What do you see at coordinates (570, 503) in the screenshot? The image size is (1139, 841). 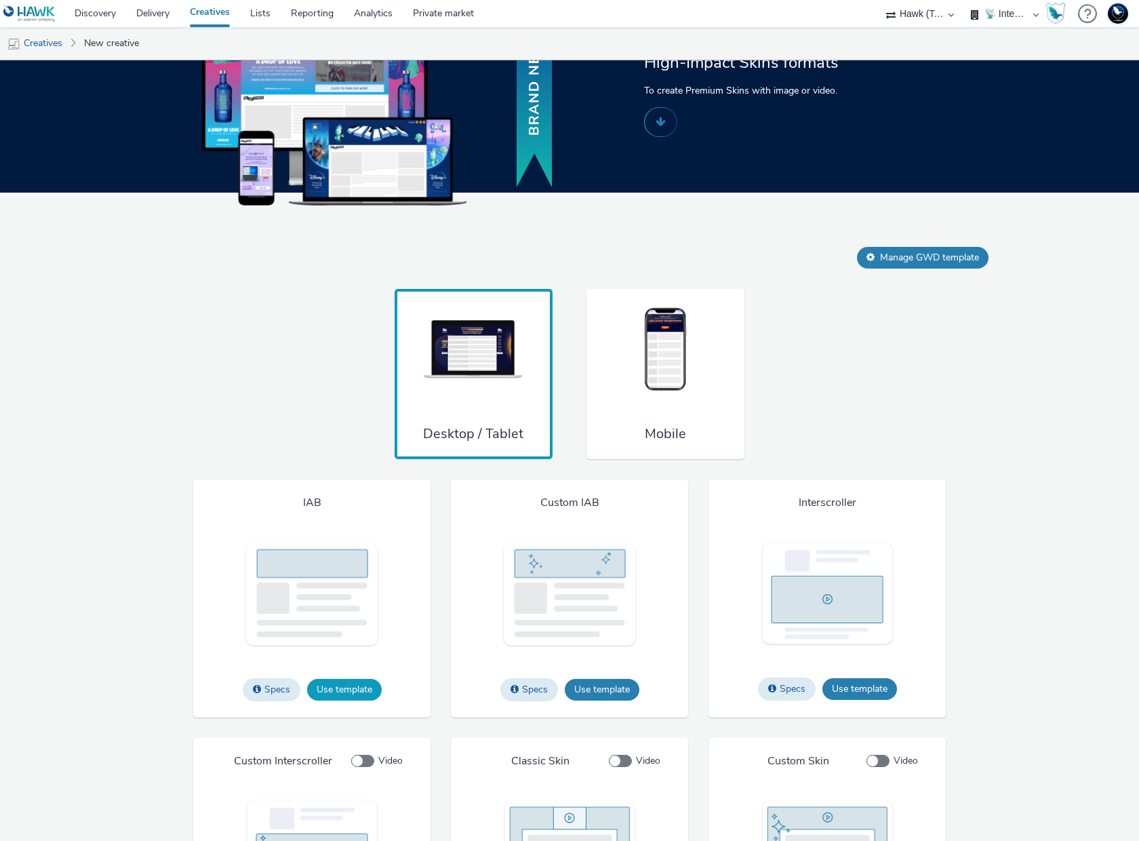 I see `h4: Custom IAB` at bounding box center [570, 503].